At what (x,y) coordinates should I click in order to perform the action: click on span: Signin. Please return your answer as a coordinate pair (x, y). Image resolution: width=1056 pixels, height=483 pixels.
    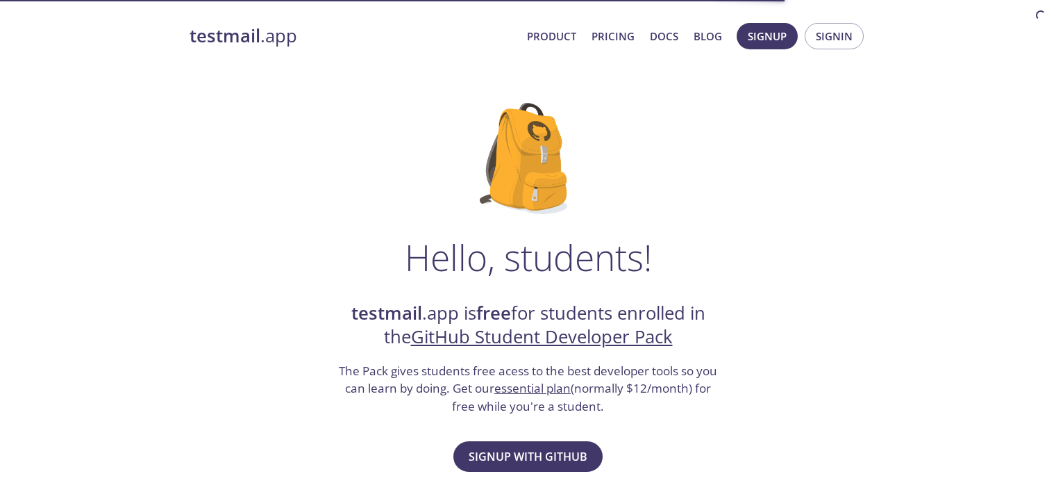
    Looking at the image, I should click on (834, 36).